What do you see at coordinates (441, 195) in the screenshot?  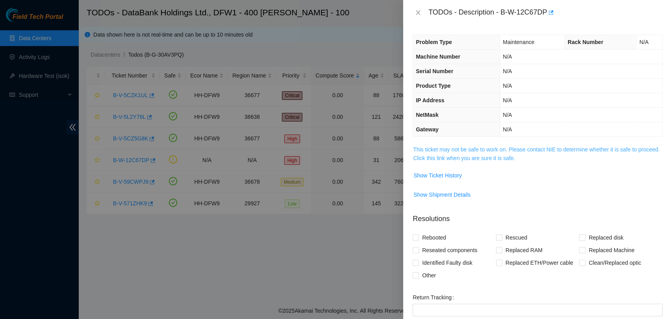 I see `span: Show Shipment Details` at bounding box center [441, 195].